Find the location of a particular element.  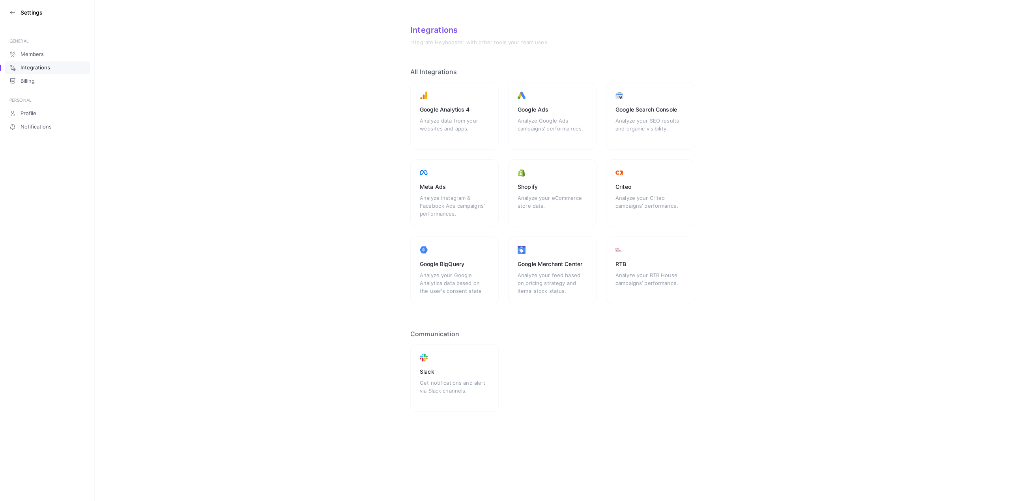

div: Get notifications and alert via Slack channels. is located at coordinates (454, 391).